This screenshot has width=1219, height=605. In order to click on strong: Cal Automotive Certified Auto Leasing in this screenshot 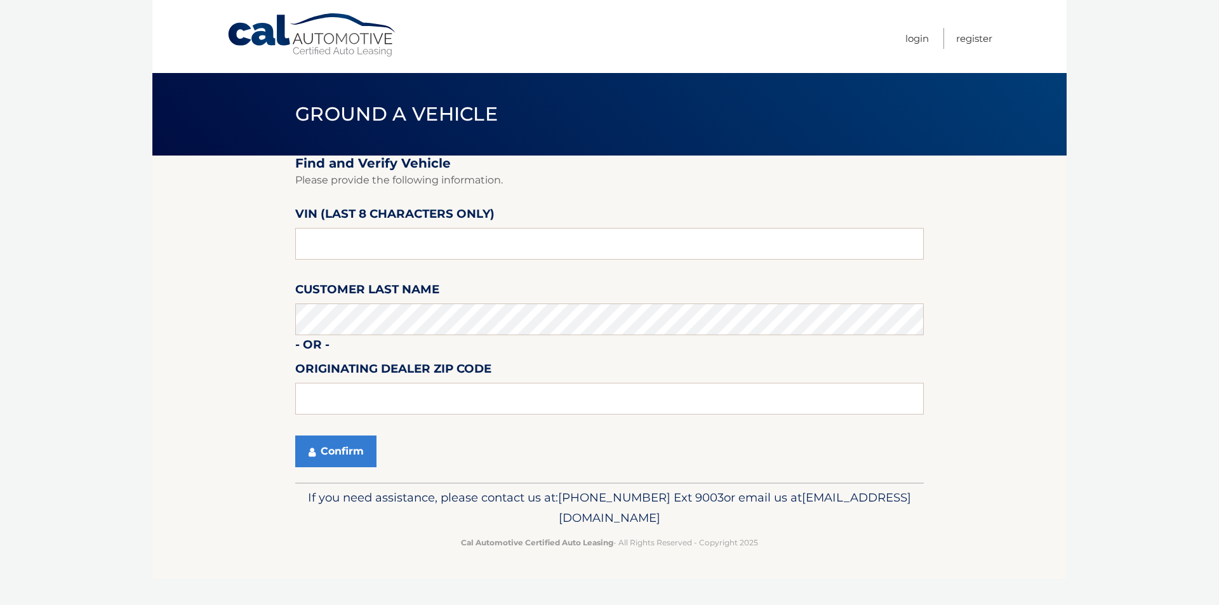, I will do `click(537, 542)`.